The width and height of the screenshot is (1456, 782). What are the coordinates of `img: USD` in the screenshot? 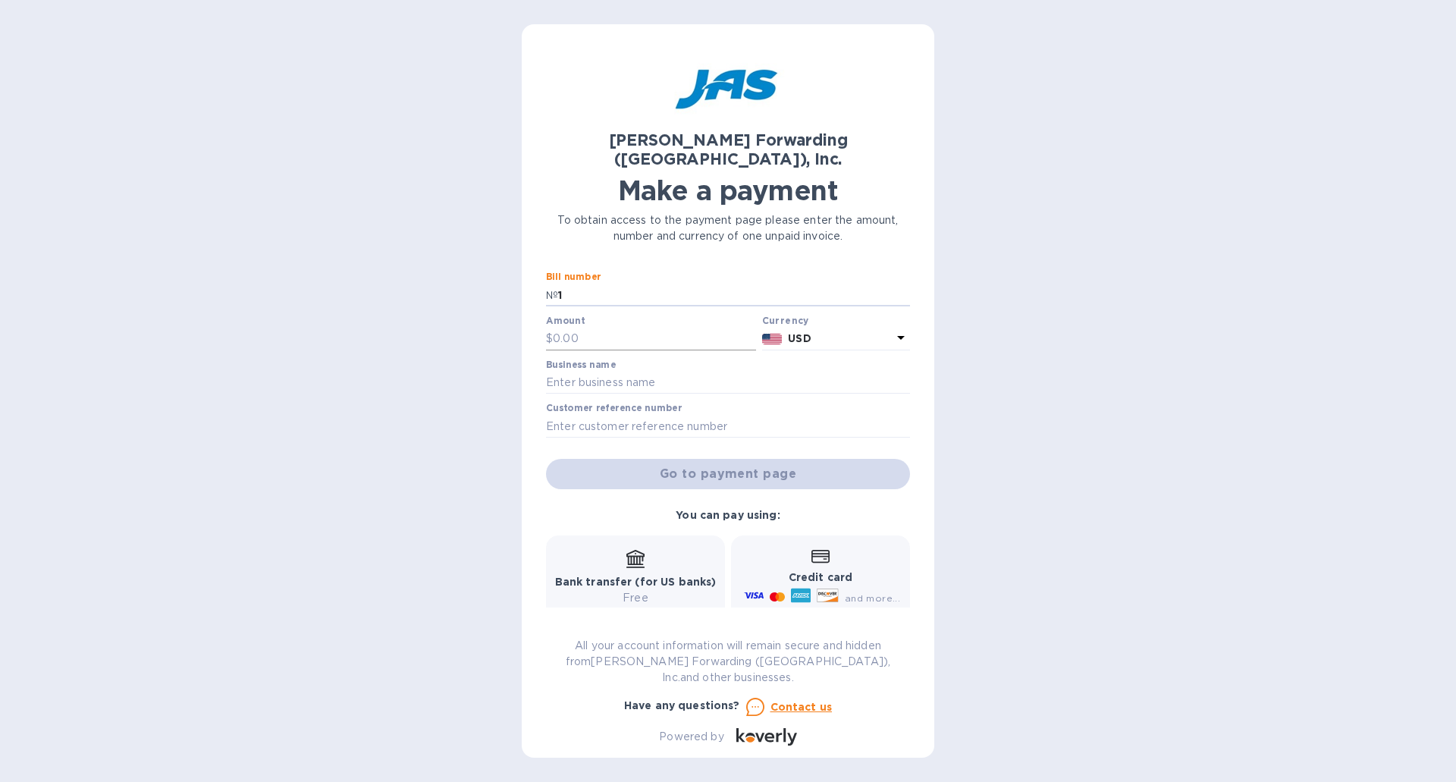 It's located at (772, 339).